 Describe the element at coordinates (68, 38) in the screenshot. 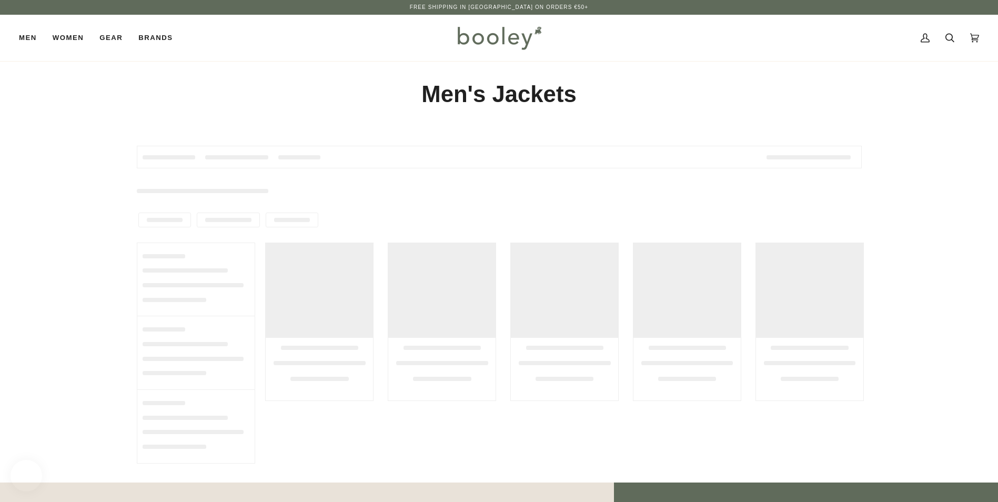

I see `div: Women` at that location.